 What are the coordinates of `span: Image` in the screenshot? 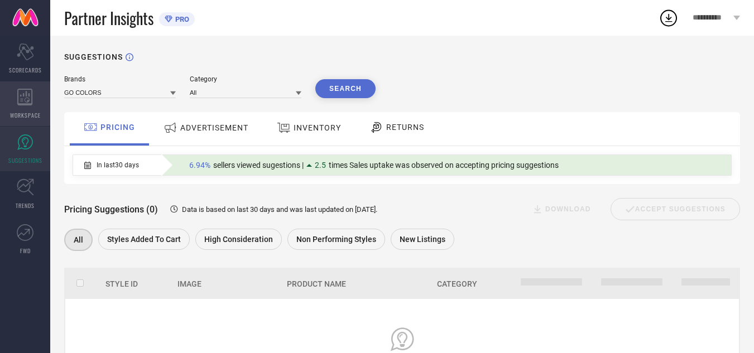 It's located at (189, 284).